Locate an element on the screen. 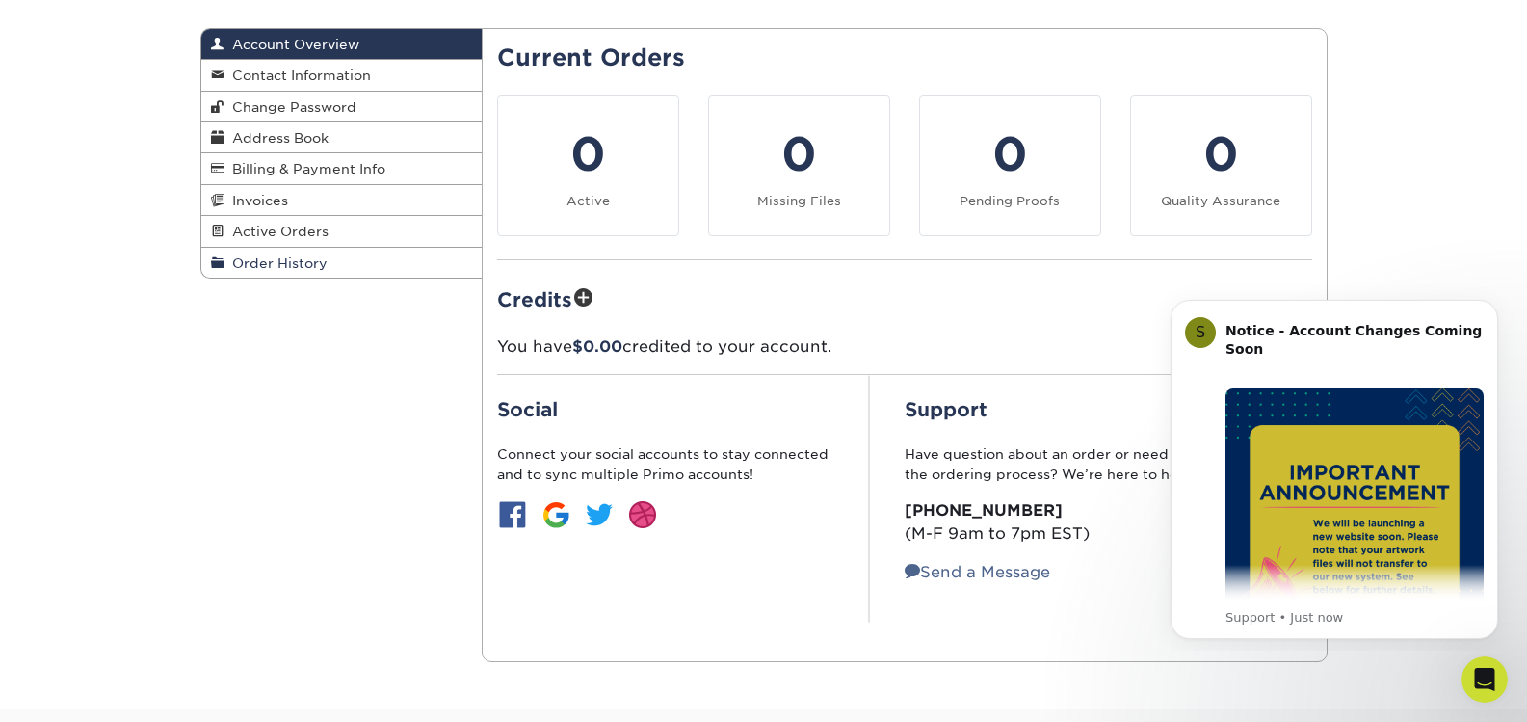  span: Account Overview is located at coordinates (292, 44).